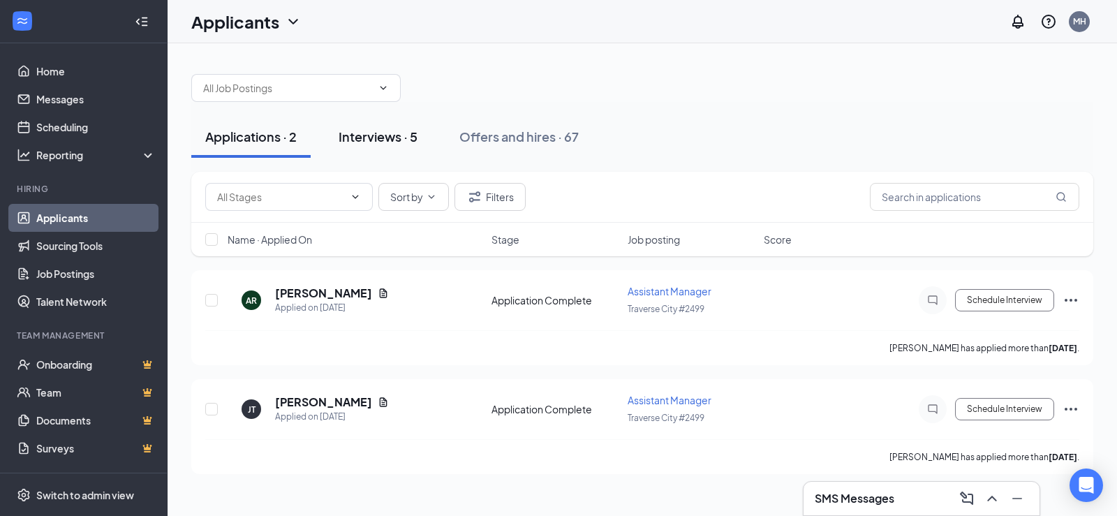  I want to click on span: Sort by, so click(406, 197).